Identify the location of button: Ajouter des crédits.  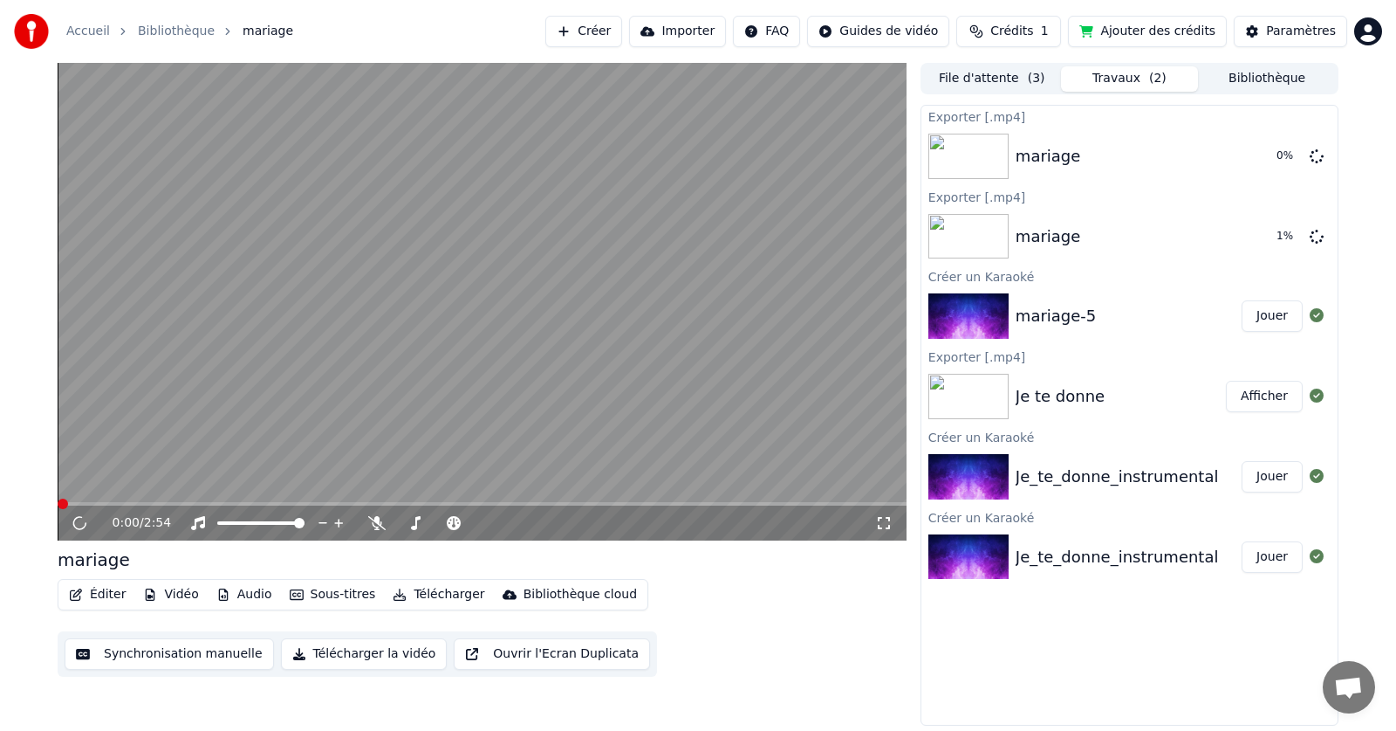
(1148, 31).